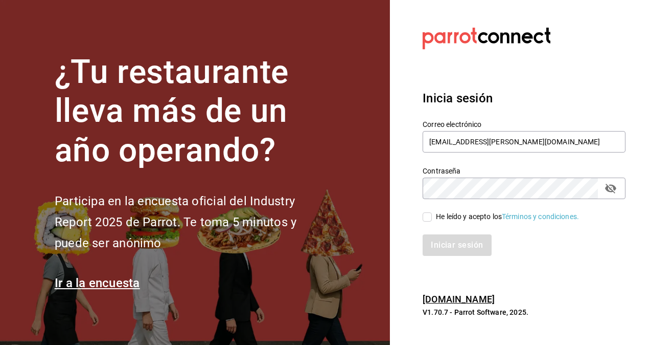 The width and height of the screenshot is (650, 345). What do you see at coordinates (524, 142) in the screenshot?
I see `input: Ingresa tu correo electrónico` at bounding box center [524, 142].